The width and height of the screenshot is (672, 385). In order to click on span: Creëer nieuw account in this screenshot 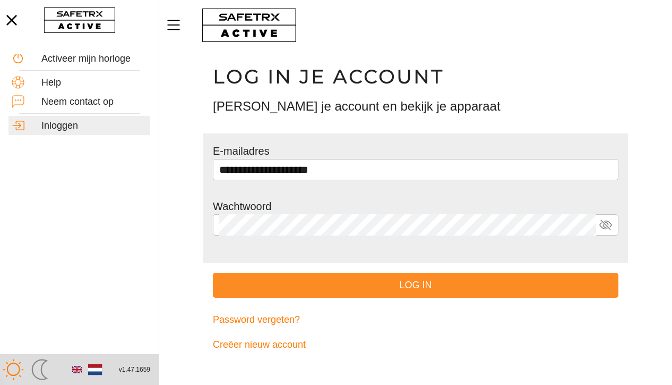, I will do `click(259, 344)`.